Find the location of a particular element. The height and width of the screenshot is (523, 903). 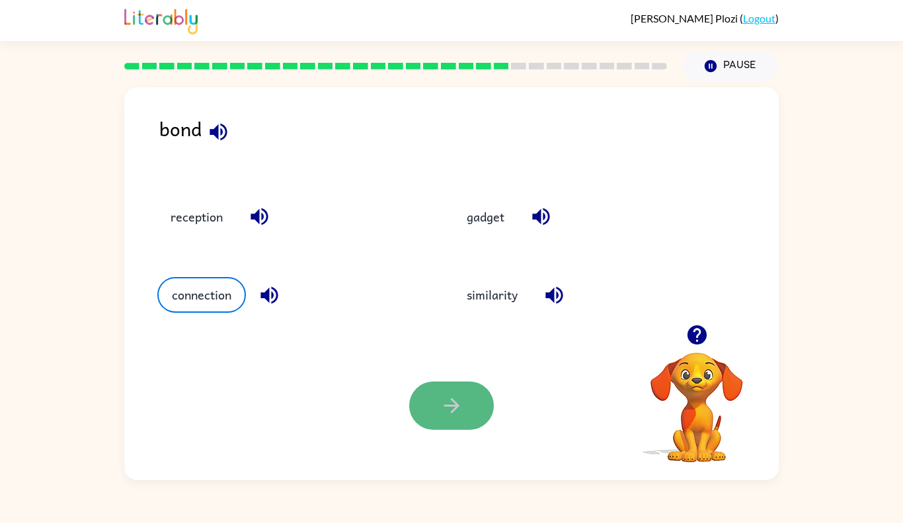

button: Pause is located at coordinates (731, 66).